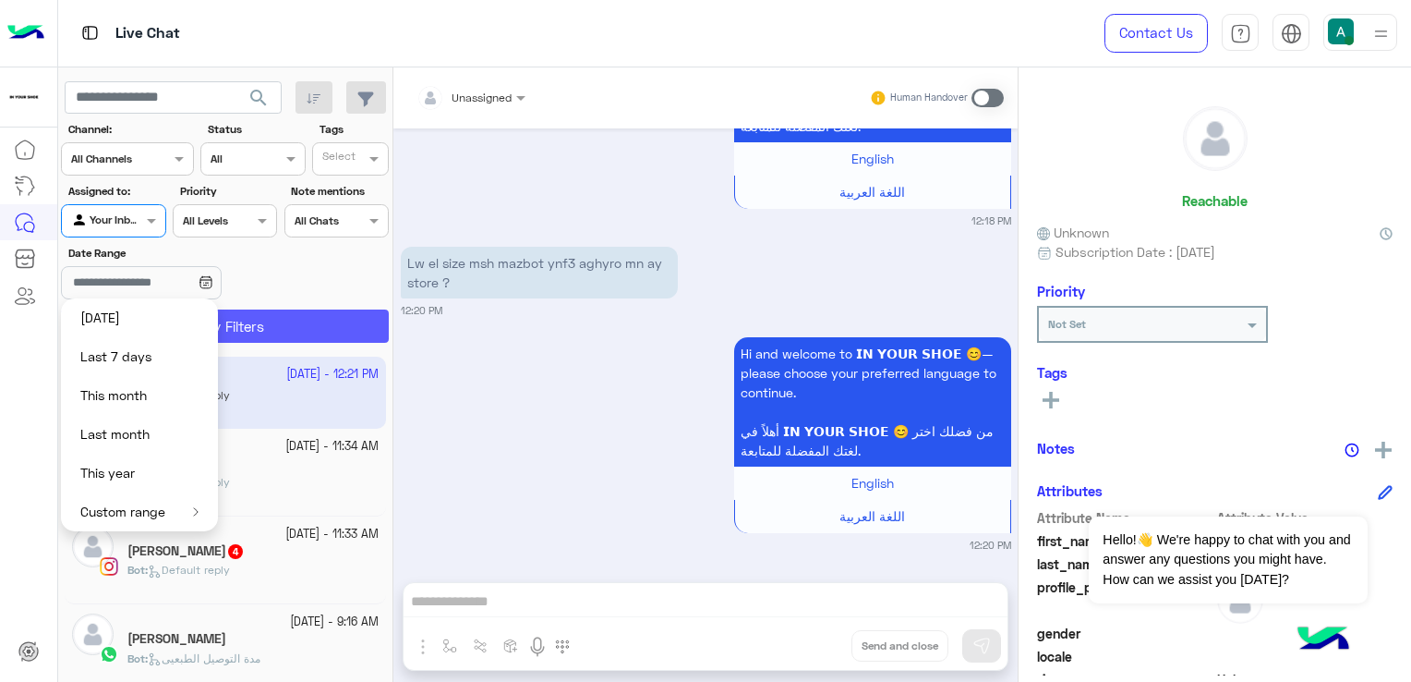 The width and height of the screenshot is (1411, 682). I want to click on h6: Tags, so click(1215, 372).